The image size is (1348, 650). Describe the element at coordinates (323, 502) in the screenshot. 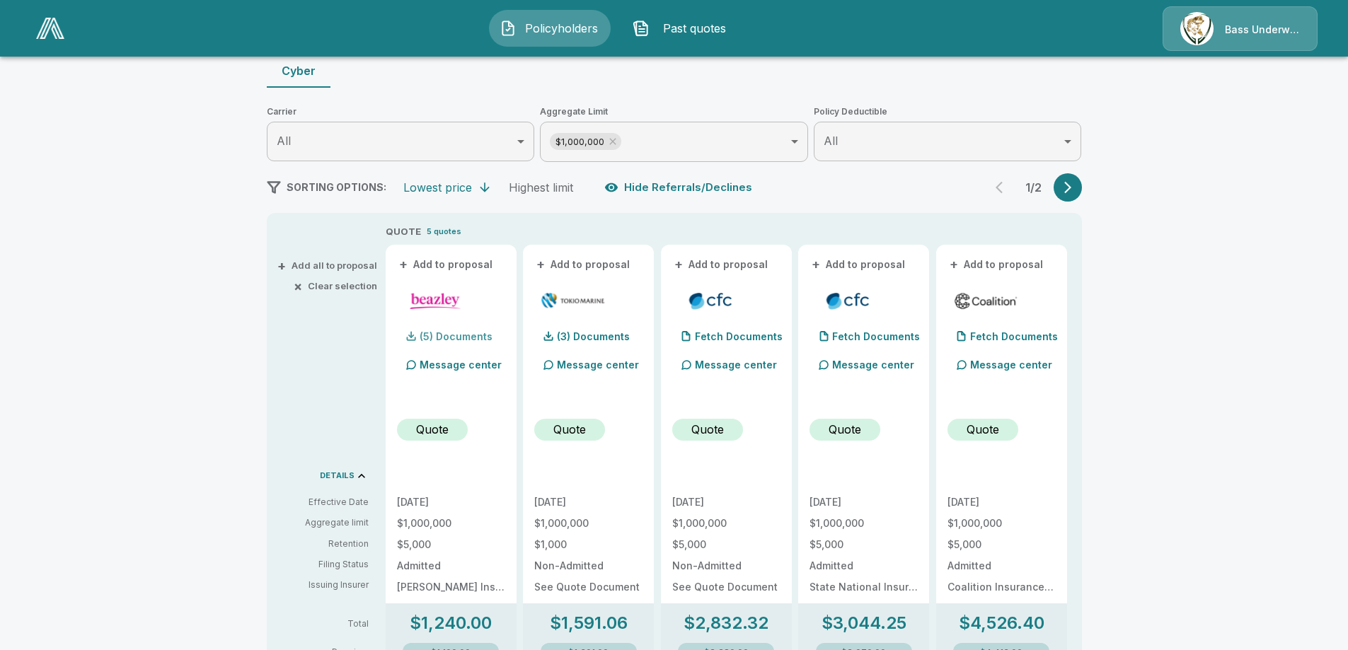

I see `p: Effective Date` at that location.